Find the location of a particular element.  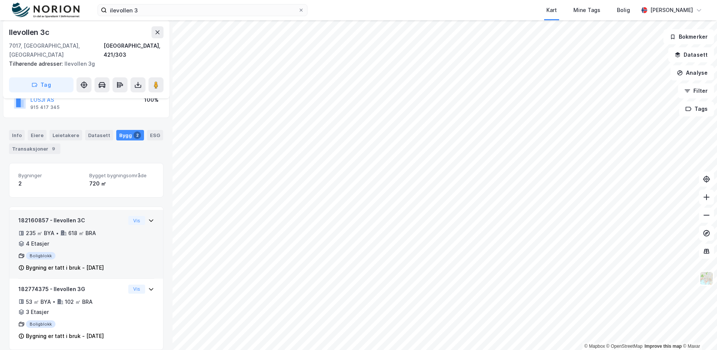

button: Tags is located at coordinates (696, 109).